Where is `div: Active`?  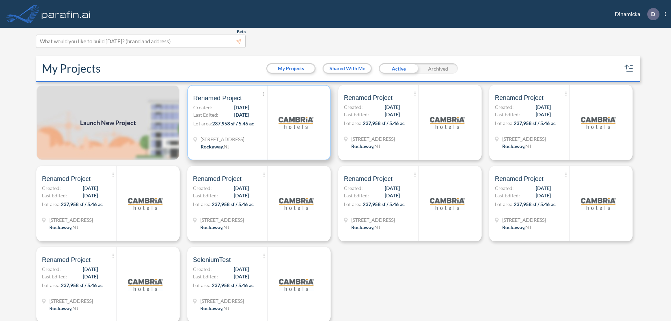 div: Active is located at coordinates (398, 68).